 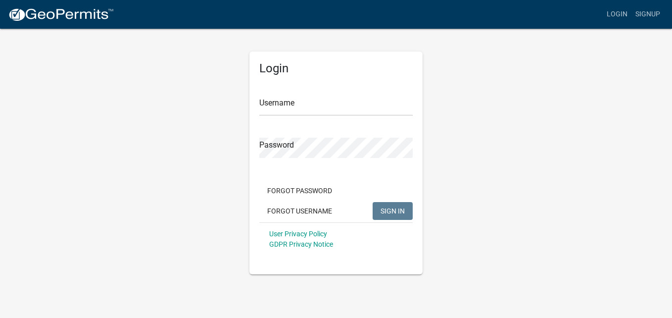 I want to click on h5: Login, so click(x=336, y=68).